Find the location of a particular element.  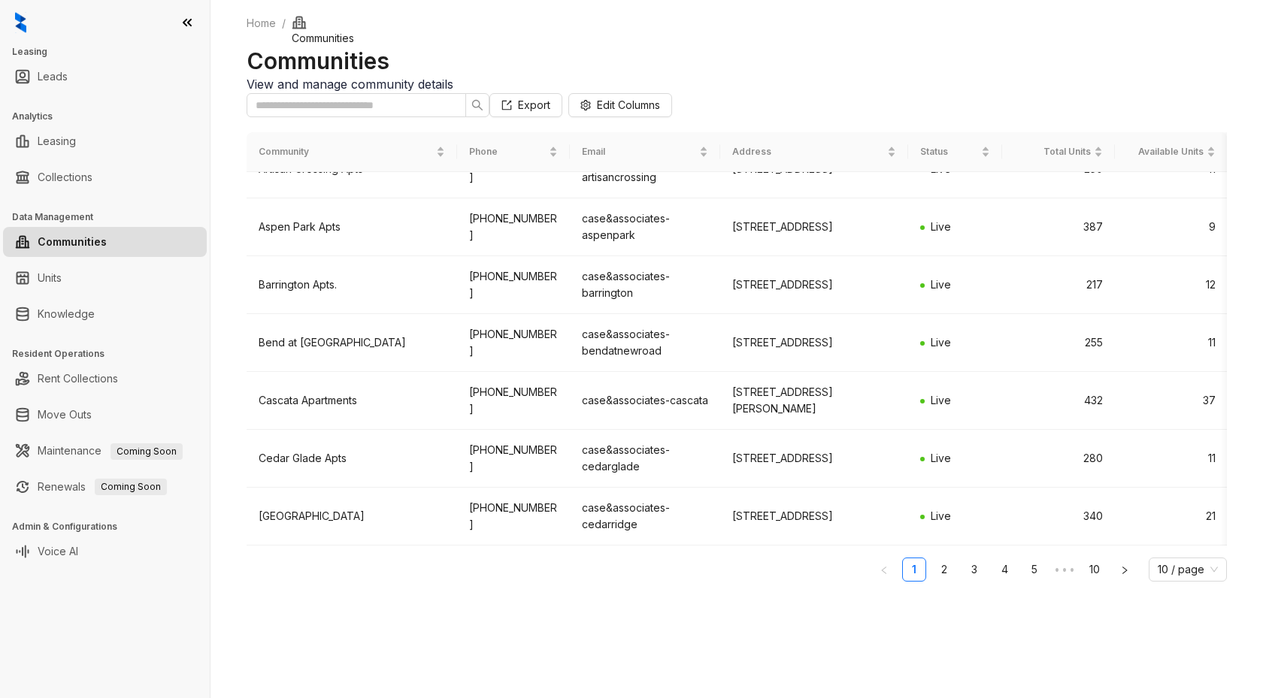

th: Community is located at coordinates (352, 152).